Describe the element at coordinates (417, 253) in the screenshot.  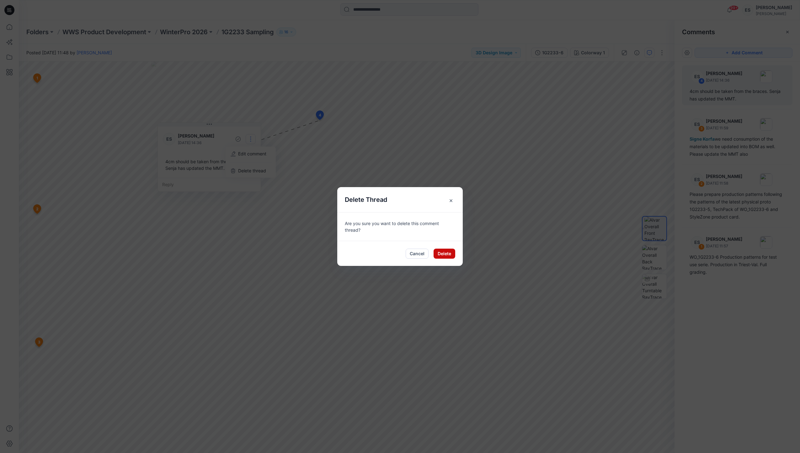
I see `button: Cancel` at that location.